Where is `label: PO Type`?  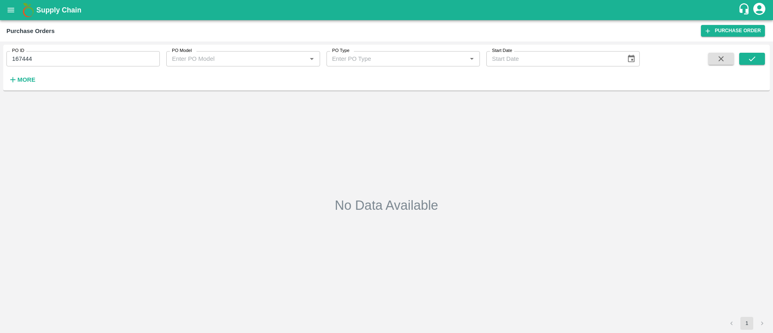 label: PO Type is located at coordinates (341, 51).